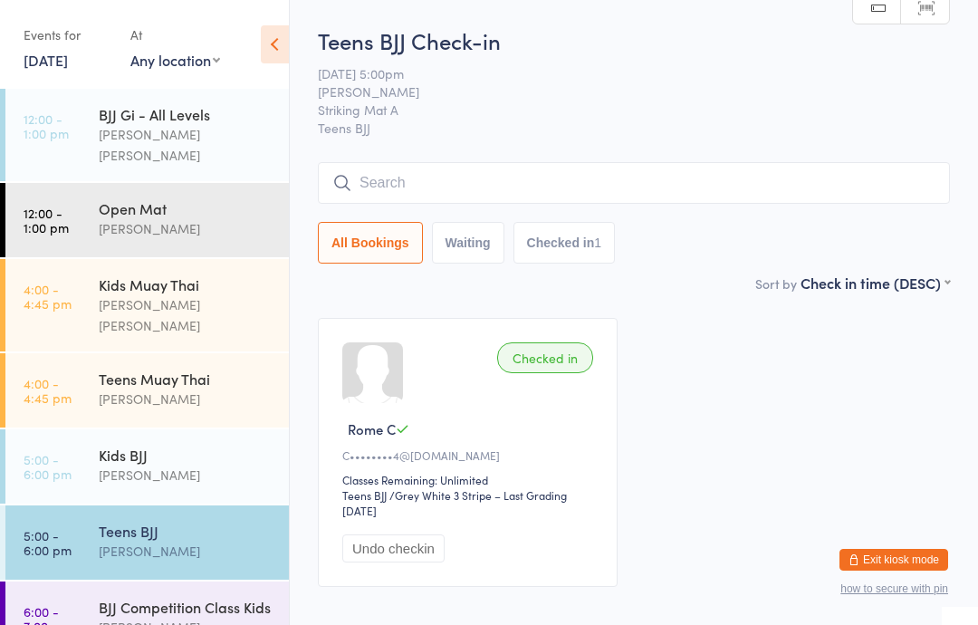 The width and height of the screenshot is (978, 625). What do you see at coordinates (393, 548) in the screenshot?
I see `button: Undo checkin` at bounding box center [393, 548].